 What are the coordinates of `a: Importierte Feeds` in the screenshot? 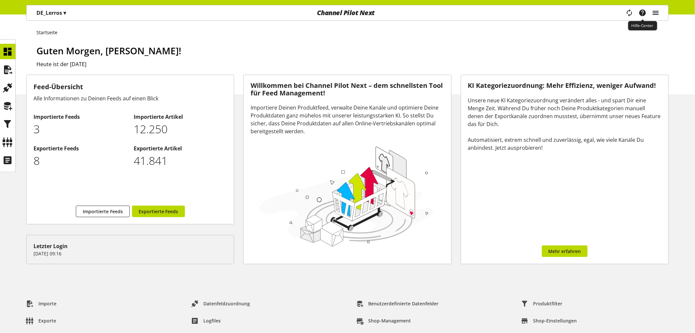 It's located at (103, 211).